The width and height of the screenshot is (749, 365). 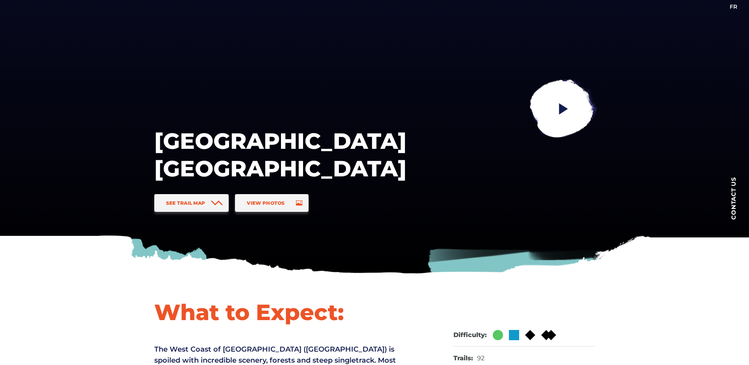 I want to click on dt: Trails:, so click(x=463, y=358).